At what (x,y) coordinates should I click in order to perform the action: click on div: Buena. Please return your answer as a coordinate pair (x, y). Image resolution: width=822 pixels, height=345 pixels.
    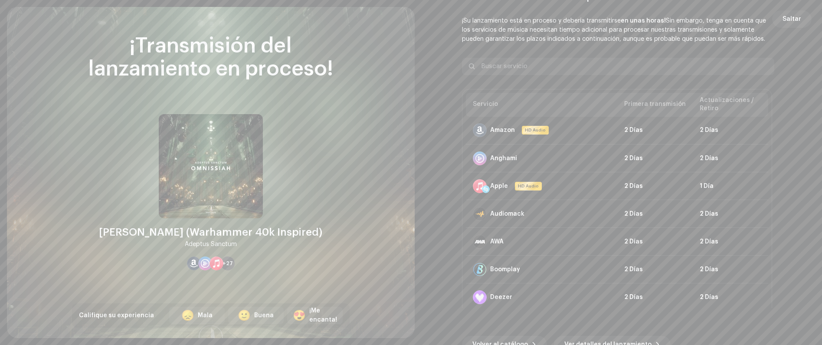
    Looking at the image, I should click on (264, 315).